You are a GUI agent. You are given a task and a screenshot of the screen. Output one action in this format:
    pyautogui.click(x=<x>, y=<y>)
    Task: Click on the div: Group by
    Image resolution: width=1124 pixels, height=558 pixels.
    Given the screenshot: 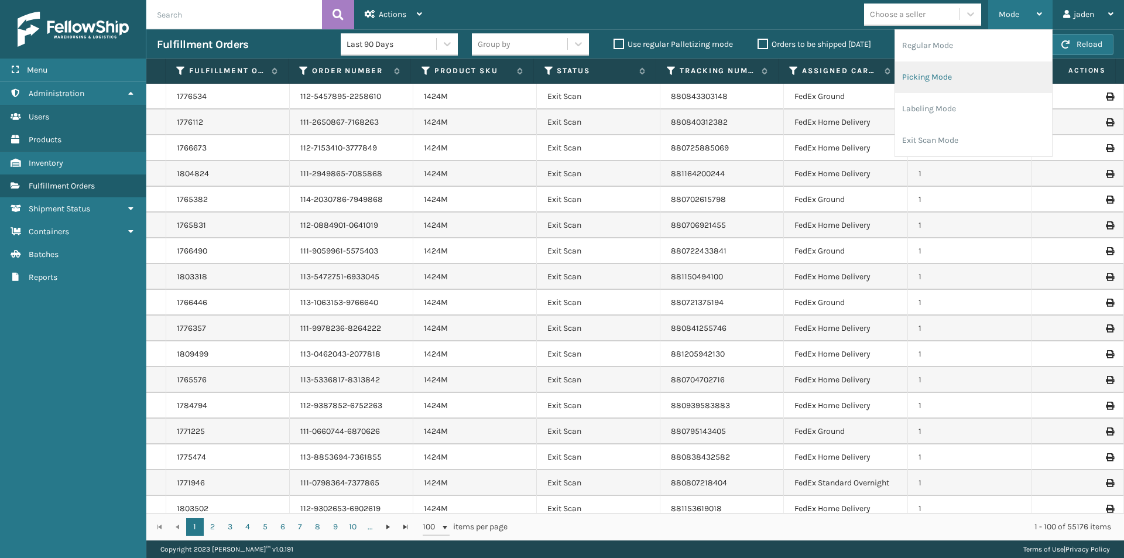 What is the action you would take?
    pyautogui.click(x=494, y=44)
    